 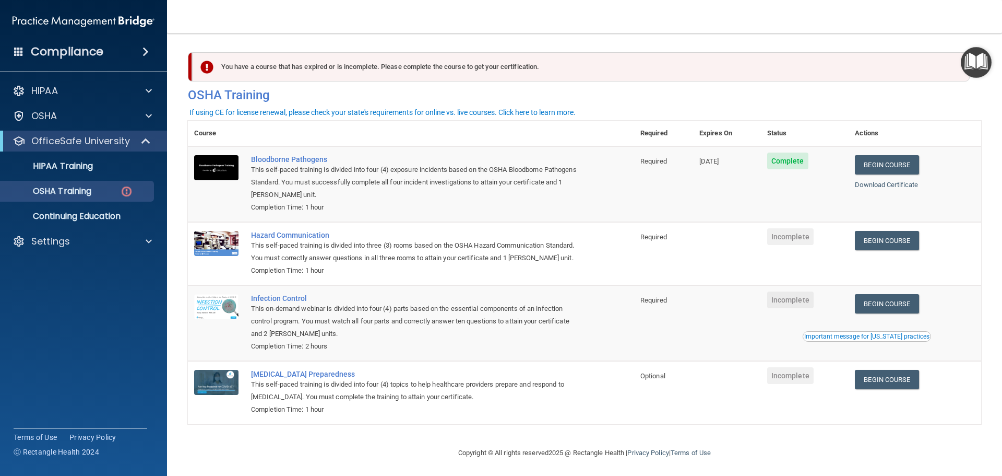 What do you see at coordinates (78, 216) in the screenshot?
I see `p: Continuing Education` at bounding box center [78, 216].